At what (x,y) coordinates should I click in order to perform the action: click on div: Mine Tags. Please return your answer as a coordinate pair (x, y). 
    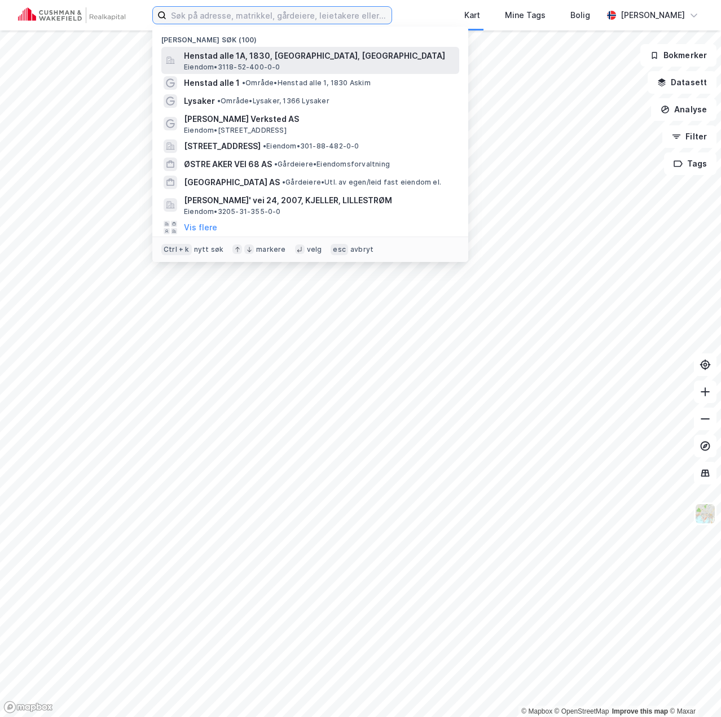
    Looking at the image, I should click on (526, 15).